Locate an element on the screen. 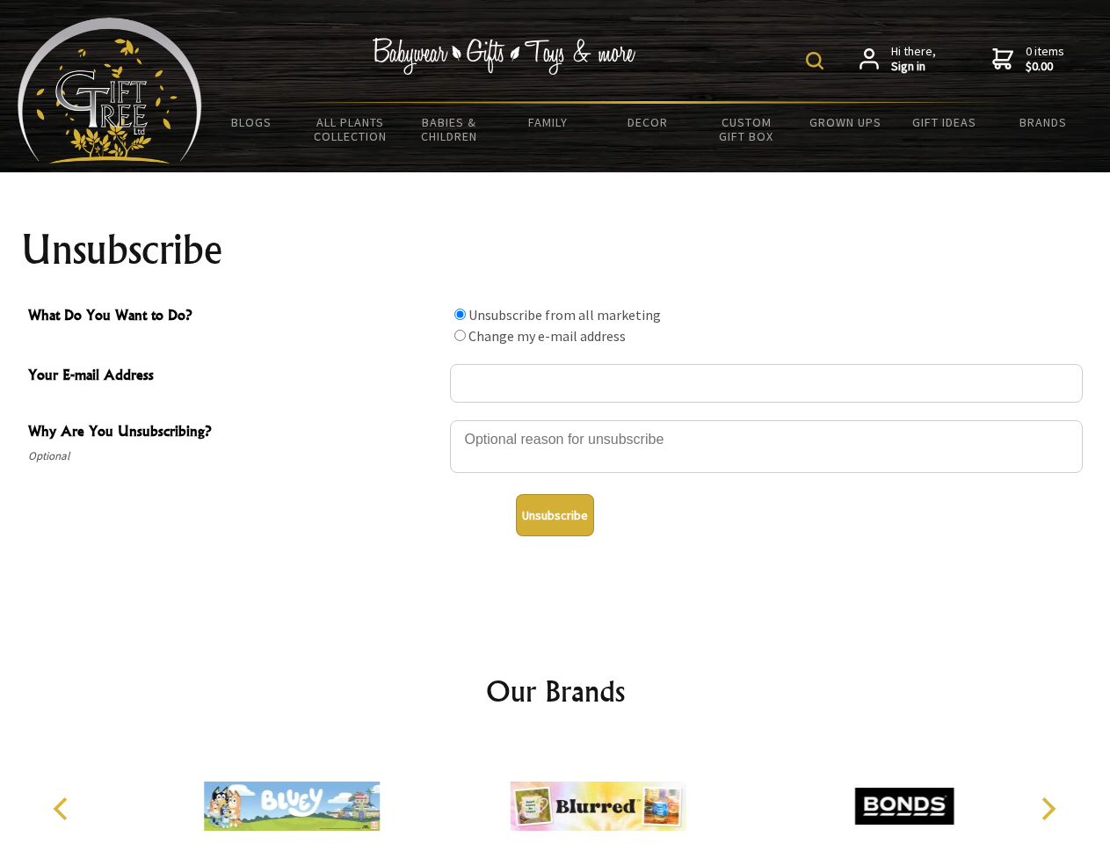 This screenshot has width=1110, height=844. strong: Sign in is located at coordinates (913, 67).